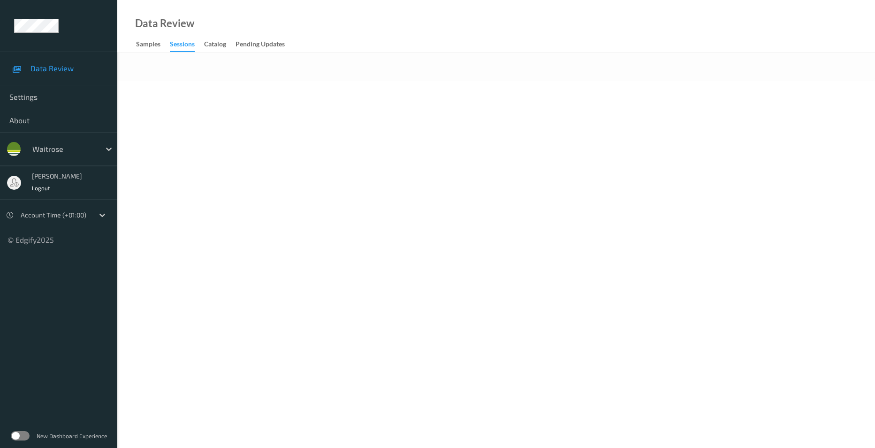 The height and width of the screenshot is (448, 875). What do you see at coordinates (187, 45) in the screenshot?
I see `a: Sessions` at bounding box center [187, 45].